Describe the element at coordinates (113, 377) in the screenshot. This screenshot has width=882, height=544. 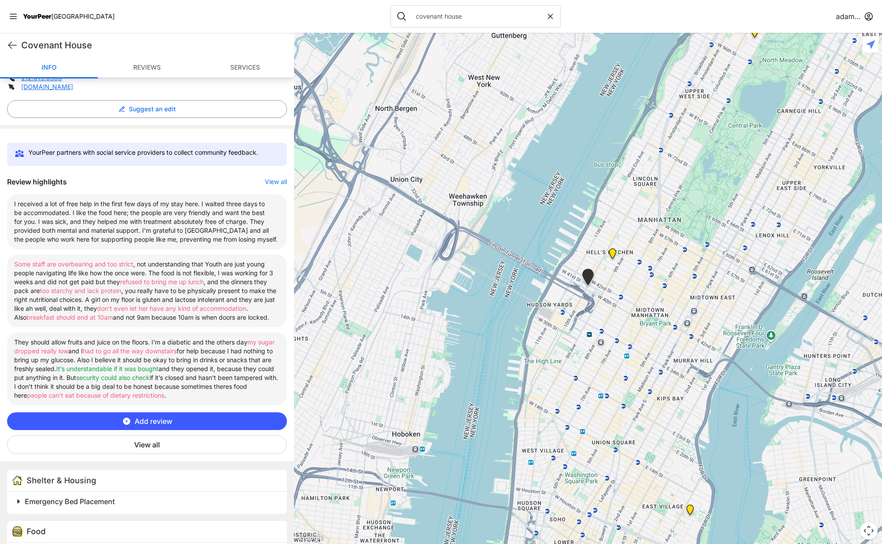
I see `font: security could also check` at that location.